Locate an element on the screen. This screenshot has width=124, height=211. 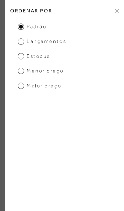
span: Lançamentos is located at coordinates (42, 41).